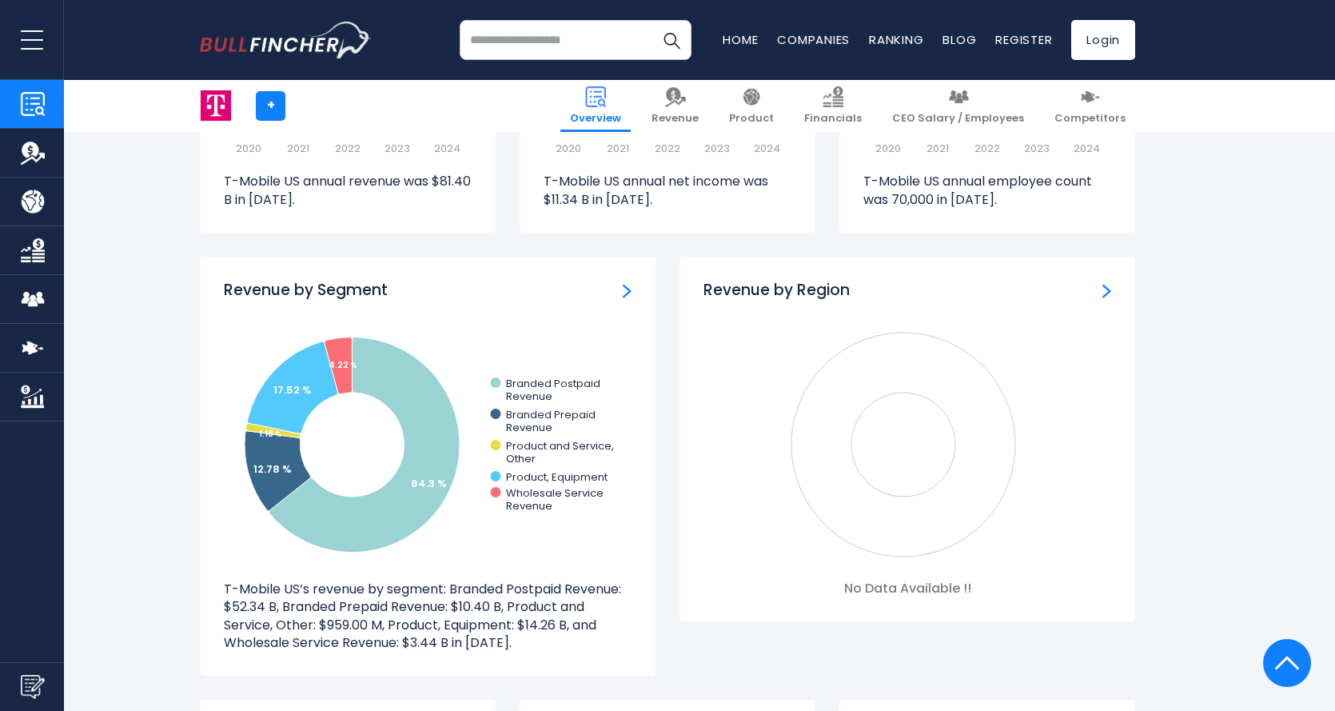 The width and height of the screenshot is (1335, 711). I want to click on h3: Revenue by Region, so click(776, 290).